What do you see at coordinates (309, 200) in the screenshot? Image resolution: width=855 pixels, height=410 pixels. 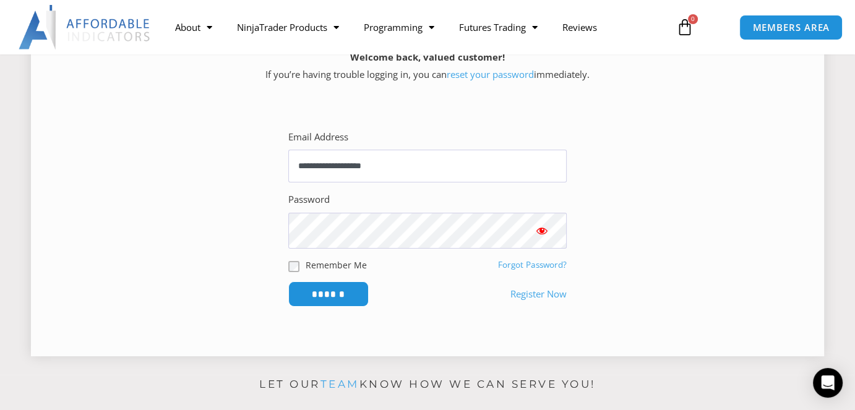 I see `label: Password` at bounding box center [309, 200].